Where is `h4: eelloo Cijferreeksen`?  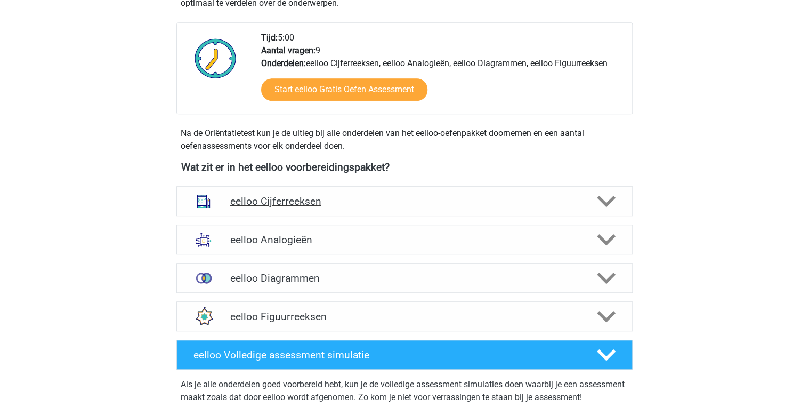 h4: eelloo Cijferreeksen is located at coordinates (404, 201).